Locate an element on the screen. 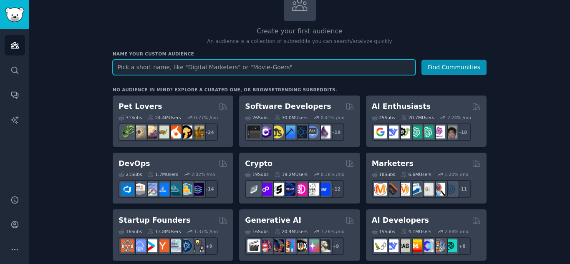  img: PlatformEngineers is located at coordinates (197, 189).